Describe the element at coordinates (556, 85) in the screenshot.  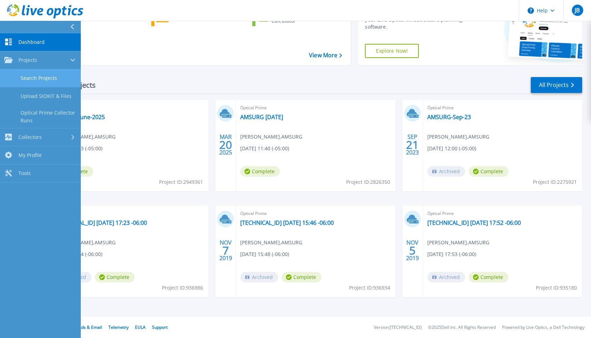
I see `a: All Projects` at that location.